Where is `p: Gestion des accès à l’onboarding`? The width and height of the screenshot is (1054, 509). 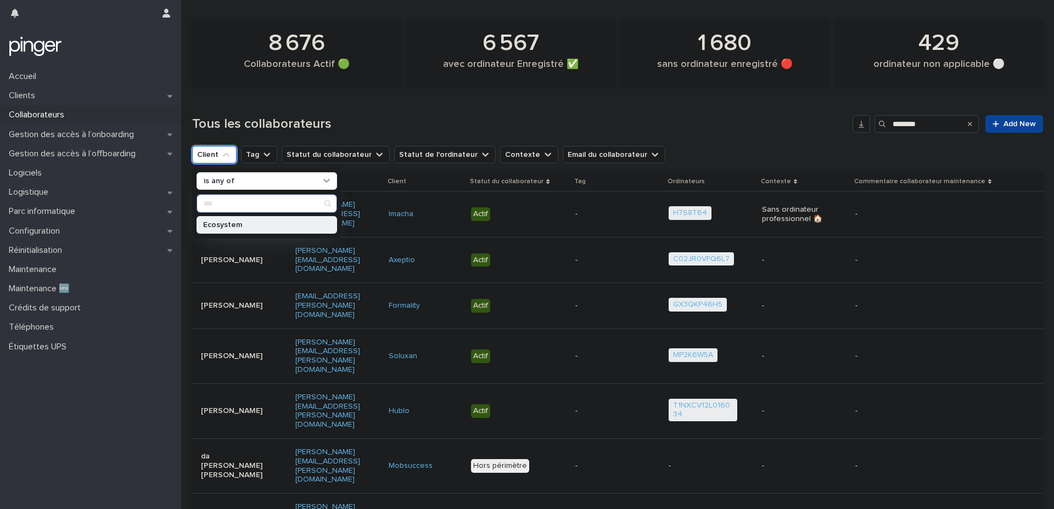 p: Gestion des accès à l’onboarding is located at coordinates (74, 134).